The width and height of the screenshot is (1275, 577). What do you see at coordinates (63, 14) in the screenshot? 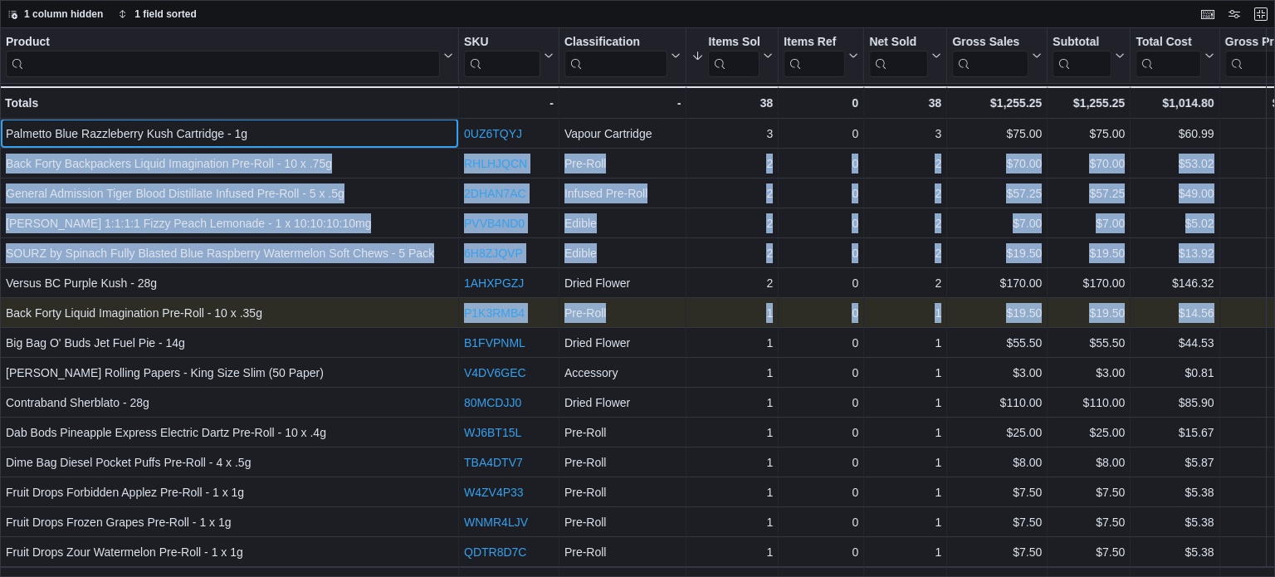
I see `span: 1 column hidden` at bounding box center [63, 14].